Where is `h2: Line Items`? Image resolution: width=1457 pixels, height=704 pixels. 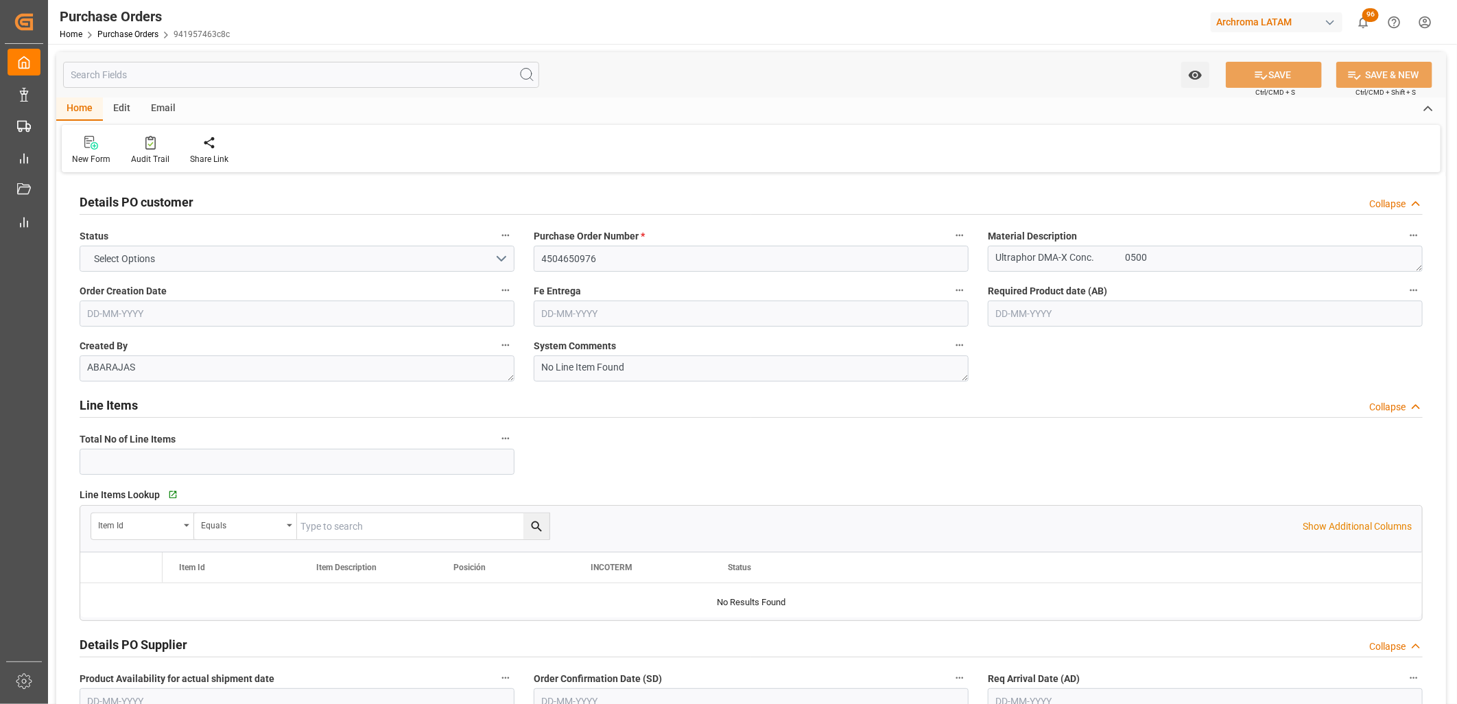 h2: Line Items is located at coordinates (108, 405).